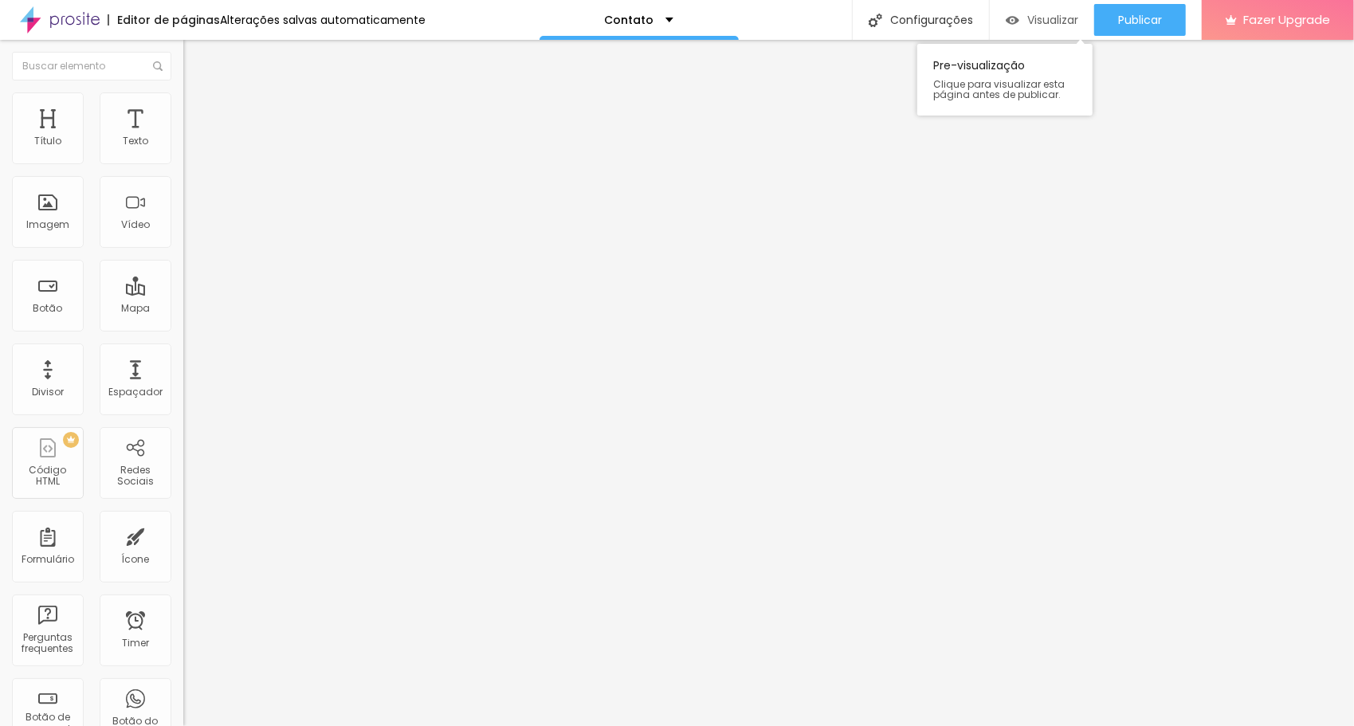 The height and width of the screenshot is (726, 1354). Describe the element at coordinates (135, 559) in the screenshot. I see `div: Ícone` at that location.